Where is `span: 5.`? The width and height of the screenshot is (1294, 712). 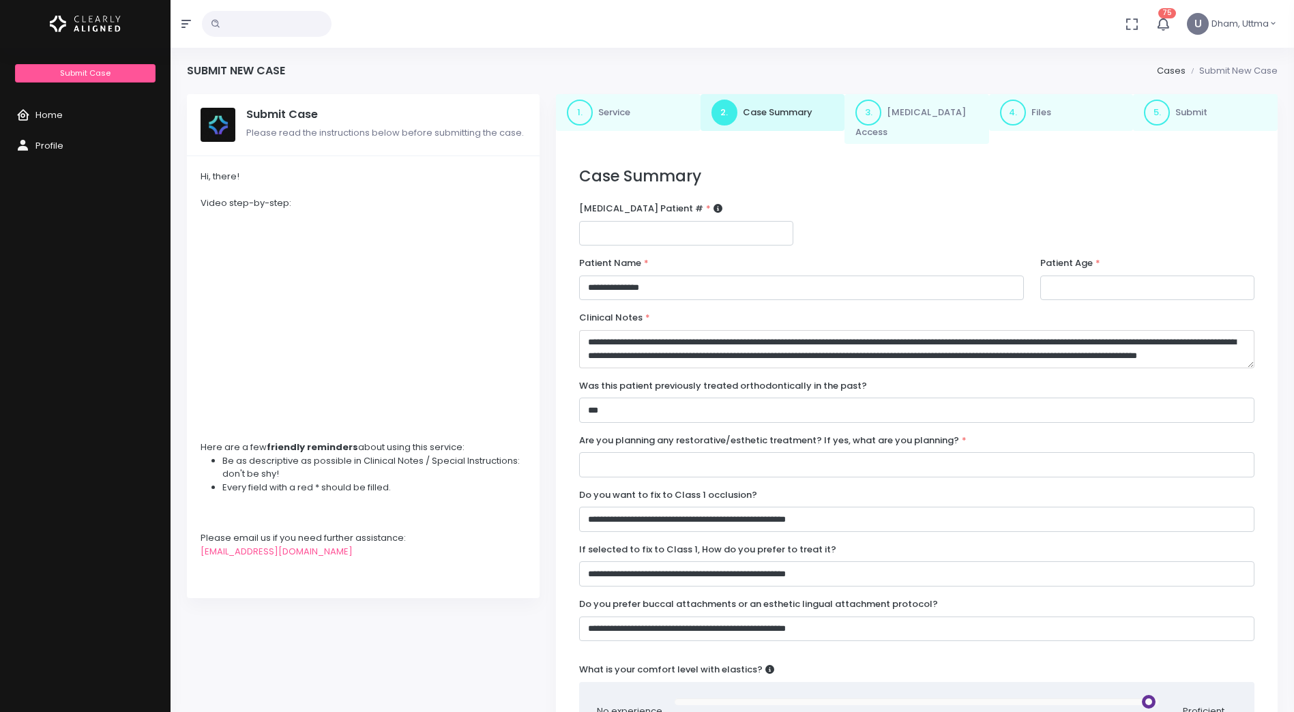 span: 5. is located at coordinates (1157, 113).